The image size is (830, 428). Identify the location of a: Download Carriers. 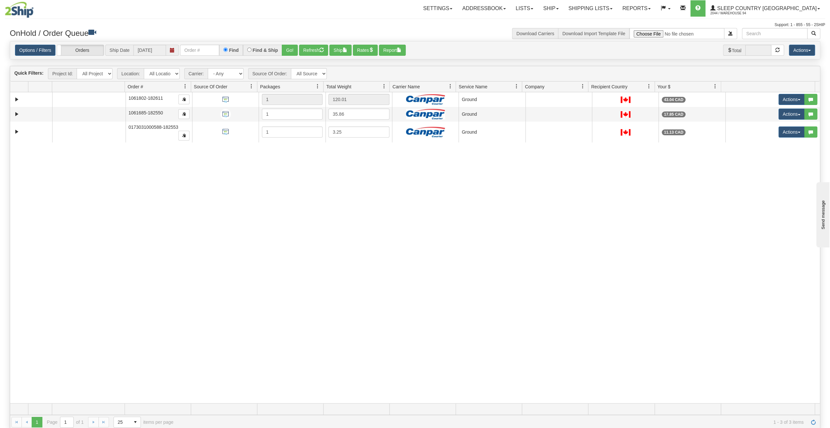
(535, 34).